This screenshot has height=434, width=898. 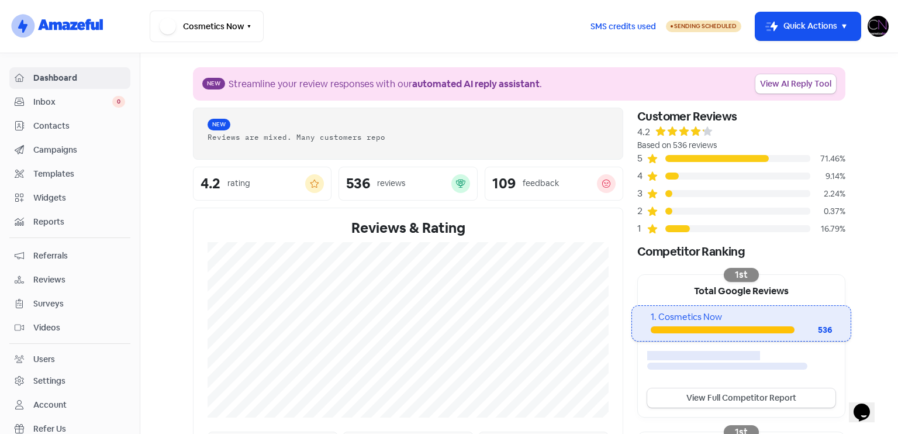 I want to click on a: 4.2rating, so click(x=262, y=184).